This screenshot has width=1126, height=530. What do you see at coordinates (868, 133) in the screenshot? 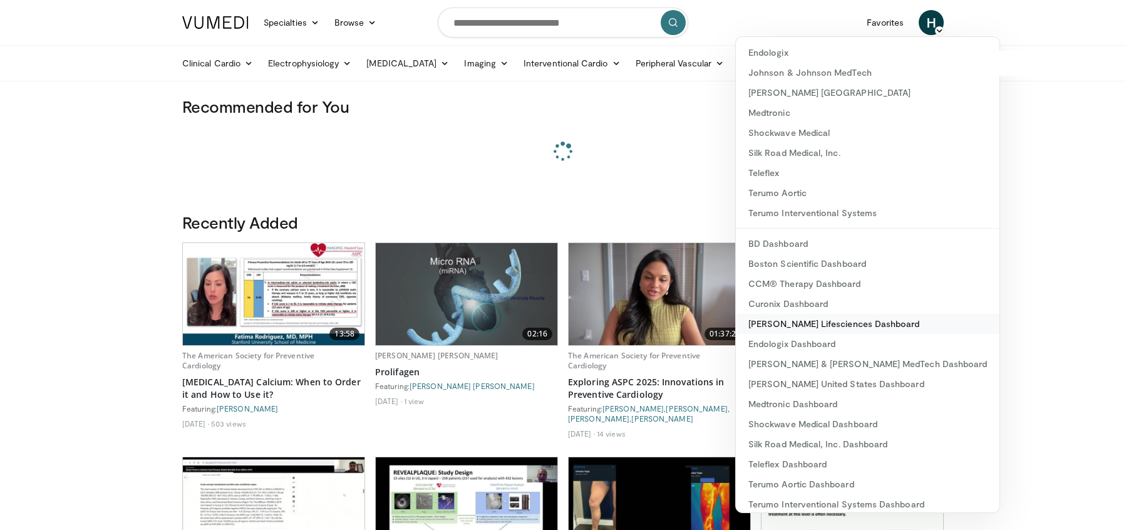
I see `a: Shockwave Medical` at bounding box center [868, 133].